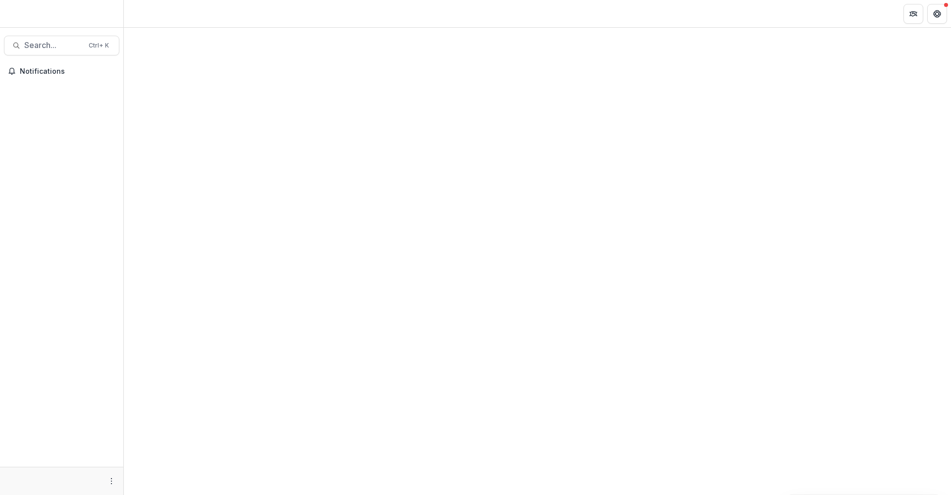 This screenshot has width=951, height=495. I want to click on div: Ctrl + K, so click(99, 46).